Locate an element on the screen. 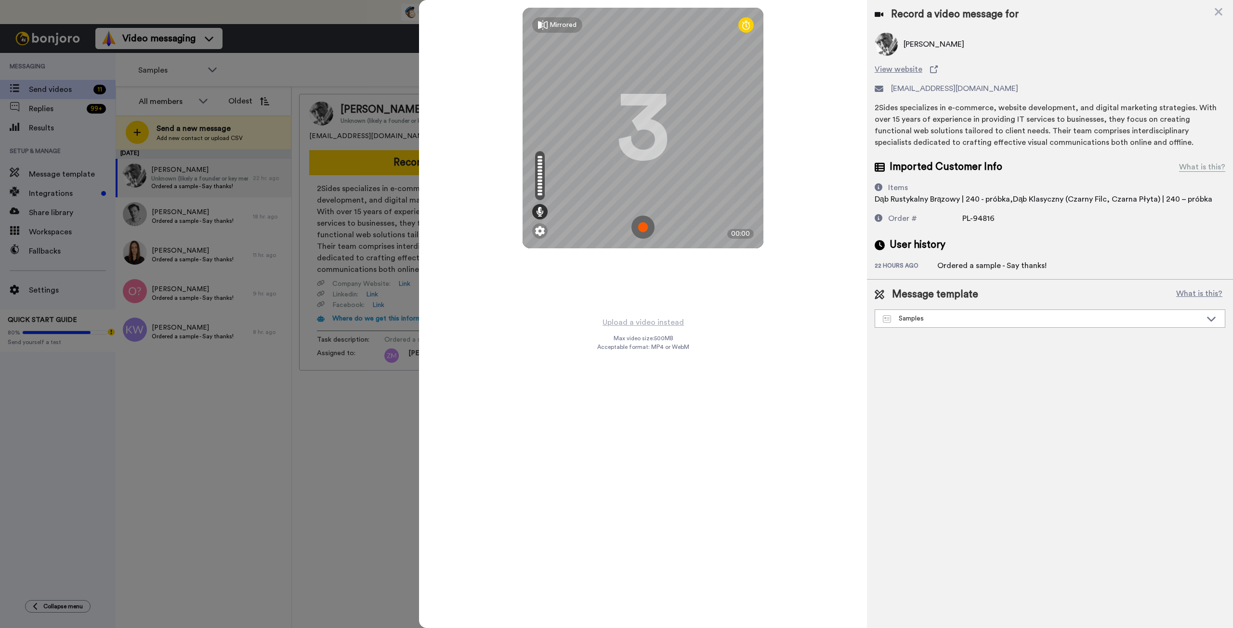  img: Message-temps.svg is located at coordinates (886, 319).